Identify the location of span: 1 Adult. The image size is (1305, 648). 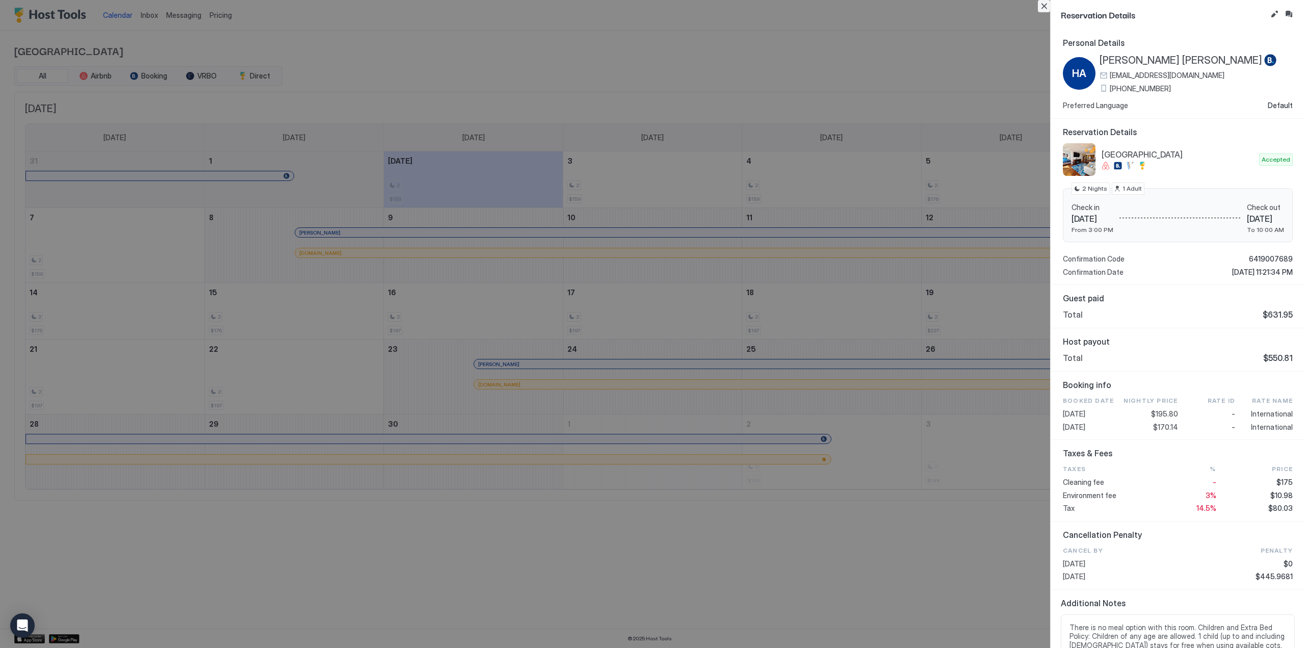
(1132, 189).